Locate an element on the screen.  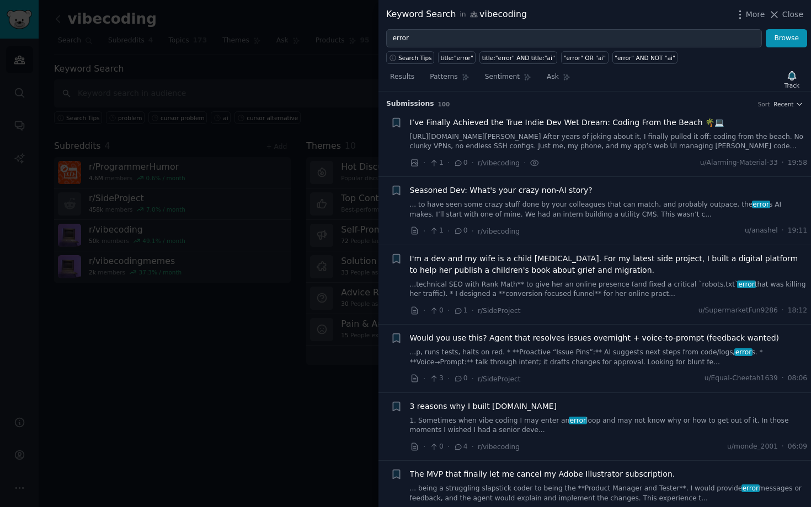
span: Patterns is located at coordinates (443, 77).